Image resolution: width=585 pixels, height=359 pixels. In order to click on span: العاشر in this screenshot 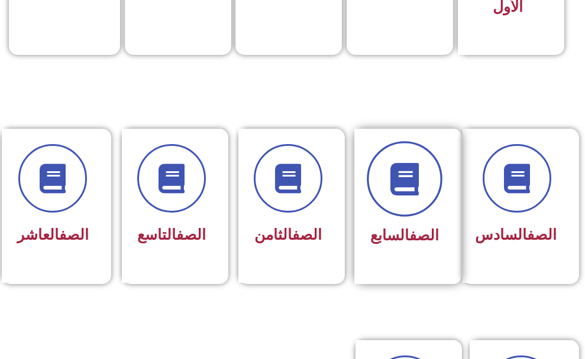, I will do `click(53, 235)`.